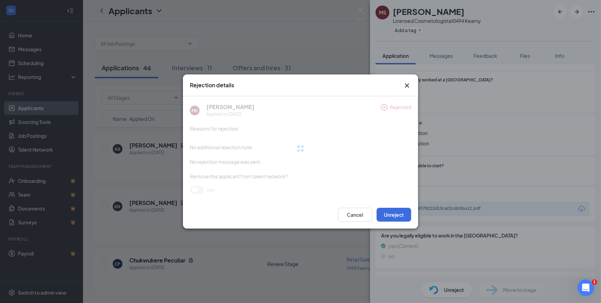  Describe the element at coordinates (407, 85) in the screenshot. I see `svg: Cross` at that location.